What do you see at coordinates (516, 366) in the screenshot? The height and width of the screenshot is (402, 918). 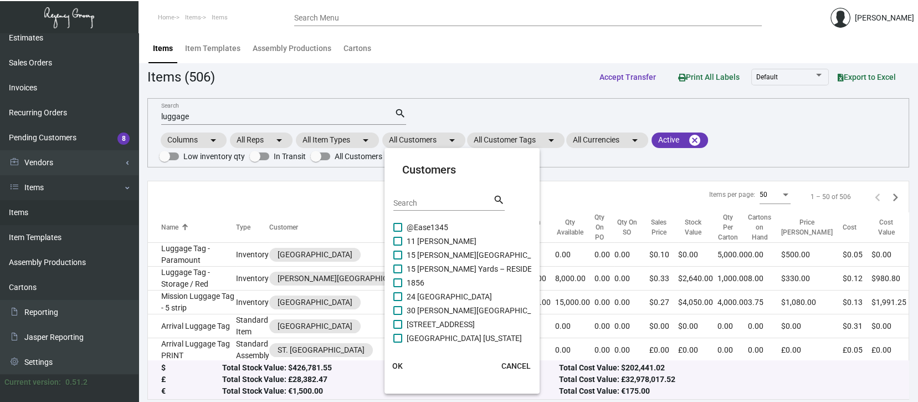 I see `button: CANCEL` at bounding box center [516, 366].